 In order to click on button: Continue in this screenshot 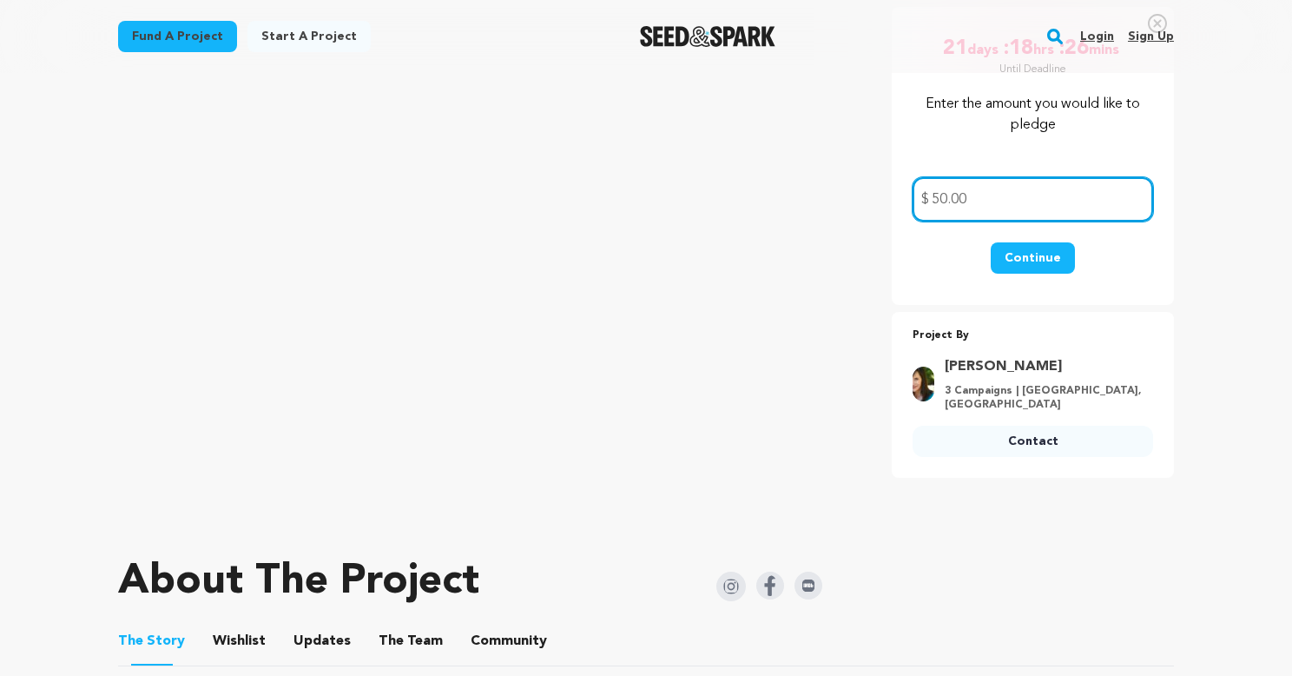, I will do `click(1033, 258)`.